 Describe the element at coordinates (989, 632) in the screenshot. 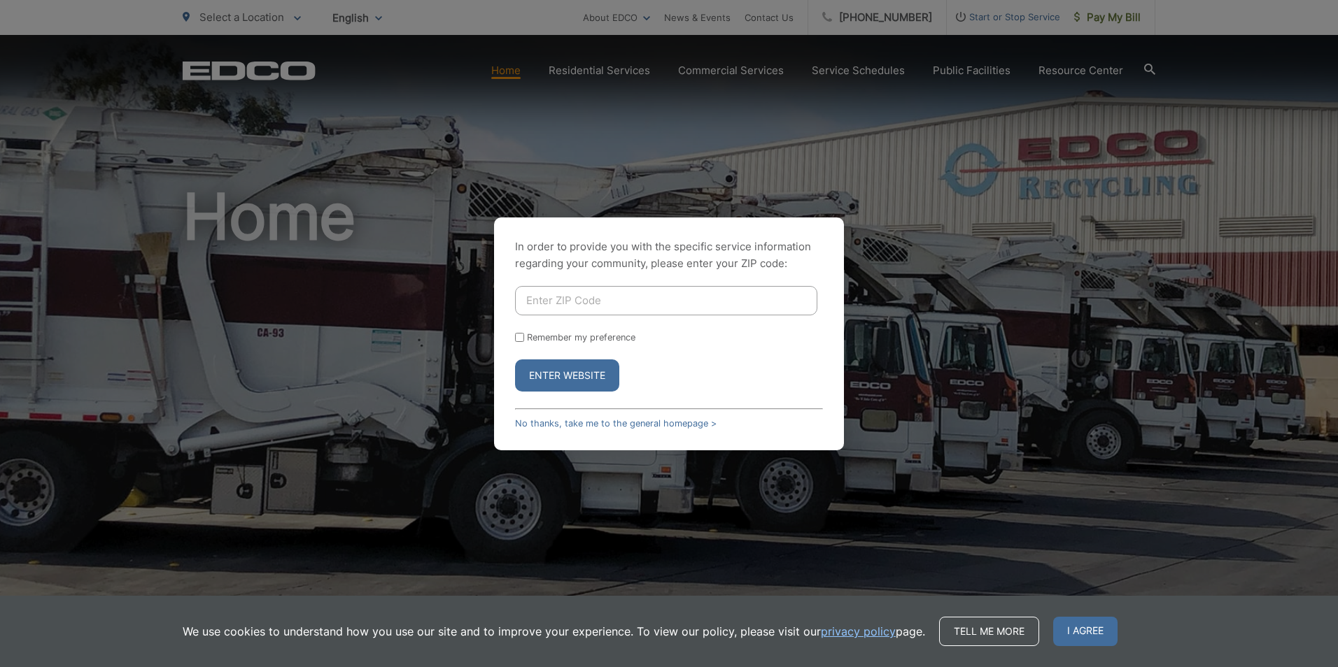

I see `a: Tell me more` at that location.